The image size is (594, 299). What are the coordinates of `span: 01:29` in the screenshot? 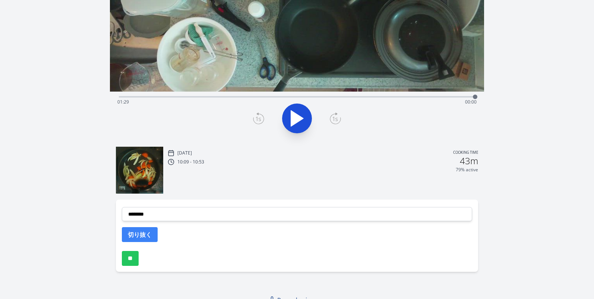 It's located at (123, 102).